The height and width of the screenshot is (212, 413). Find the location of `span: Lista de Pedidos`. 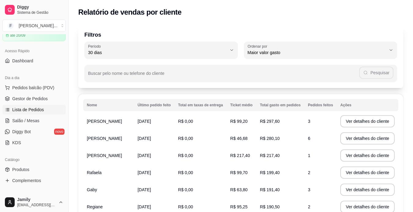

span: Lista de Pedidos is located at coordinates (28, 110).